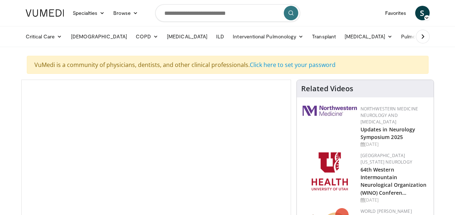  What do you see at coordinates (228, 65) in the screenshot?
I see `div: VuMedi is a community of physicians, dentists, and other clinical professionals.` at bounding box center [228, 65].